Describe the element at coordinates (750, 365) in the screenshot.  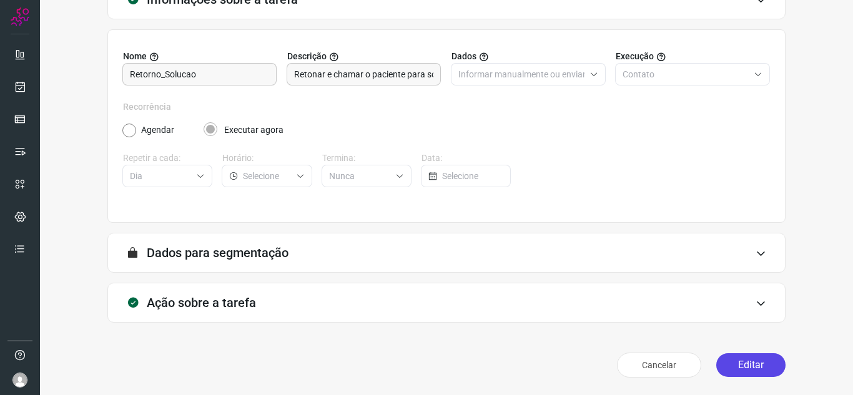
I see `button: Editar` at that location.